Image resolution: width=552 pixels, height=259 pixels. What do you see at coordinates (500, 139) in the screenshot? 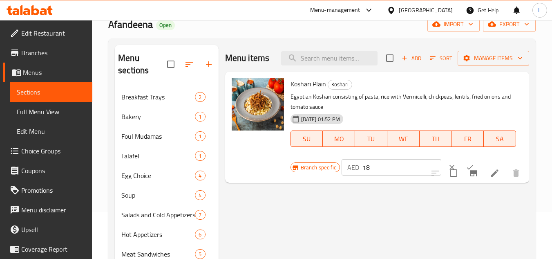
I see `span: SA` at bounding box center [500, 139].